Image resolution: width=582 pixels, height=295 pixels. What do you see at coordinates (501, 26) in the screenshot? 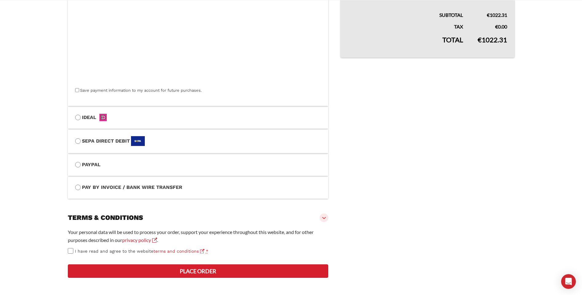
I see `bdi: 0.00` at bounding box center [501, 26].